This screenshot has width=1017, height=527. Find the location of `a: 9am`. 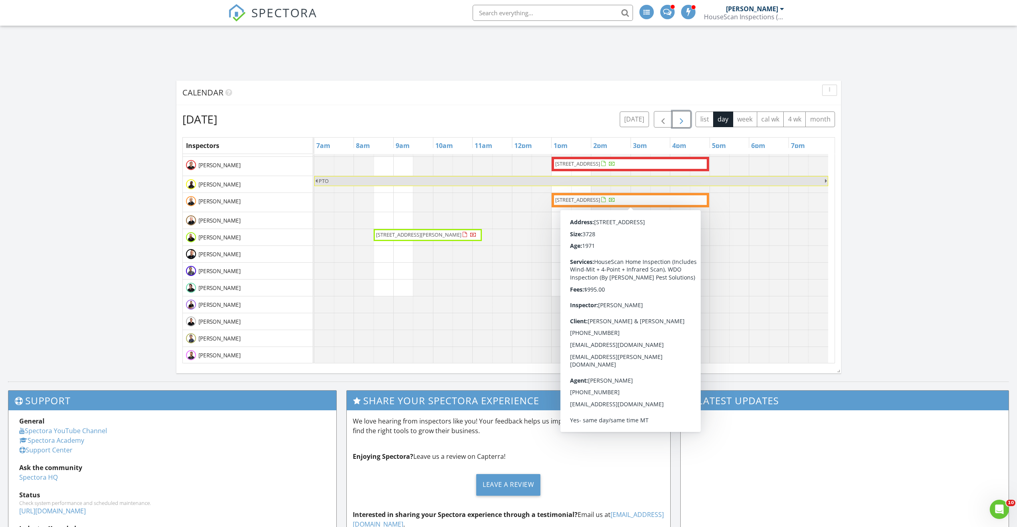

a: 9am is located at coordinates (403, 146).